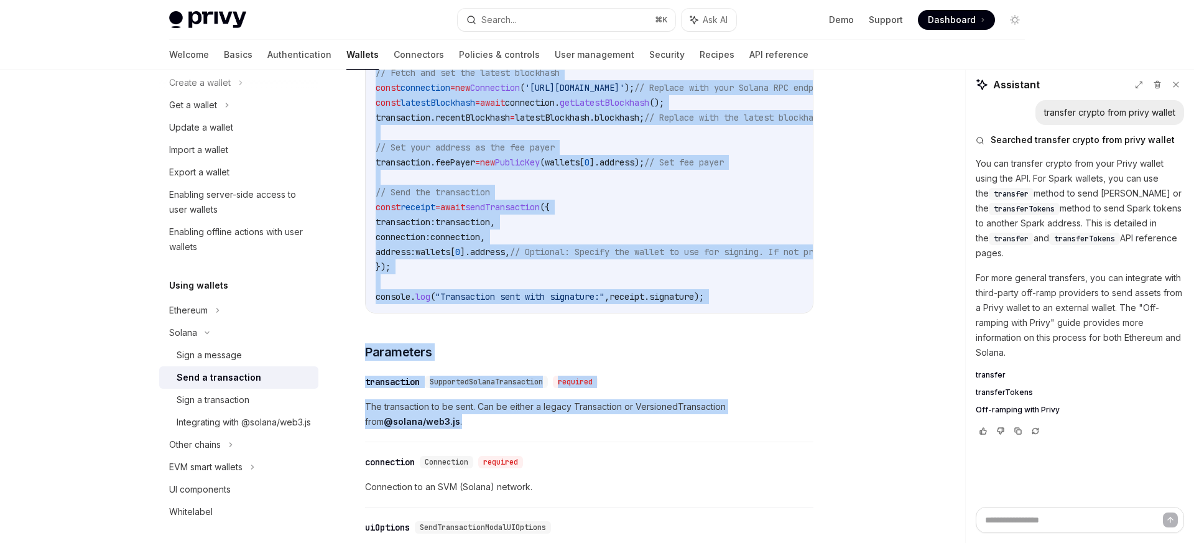 The height and width of the screenshot is (543, 1194). Describe the element at coordinates (1109, 113) in the screenshot. I see `div: transfer crypto from privy wallet` at that location.